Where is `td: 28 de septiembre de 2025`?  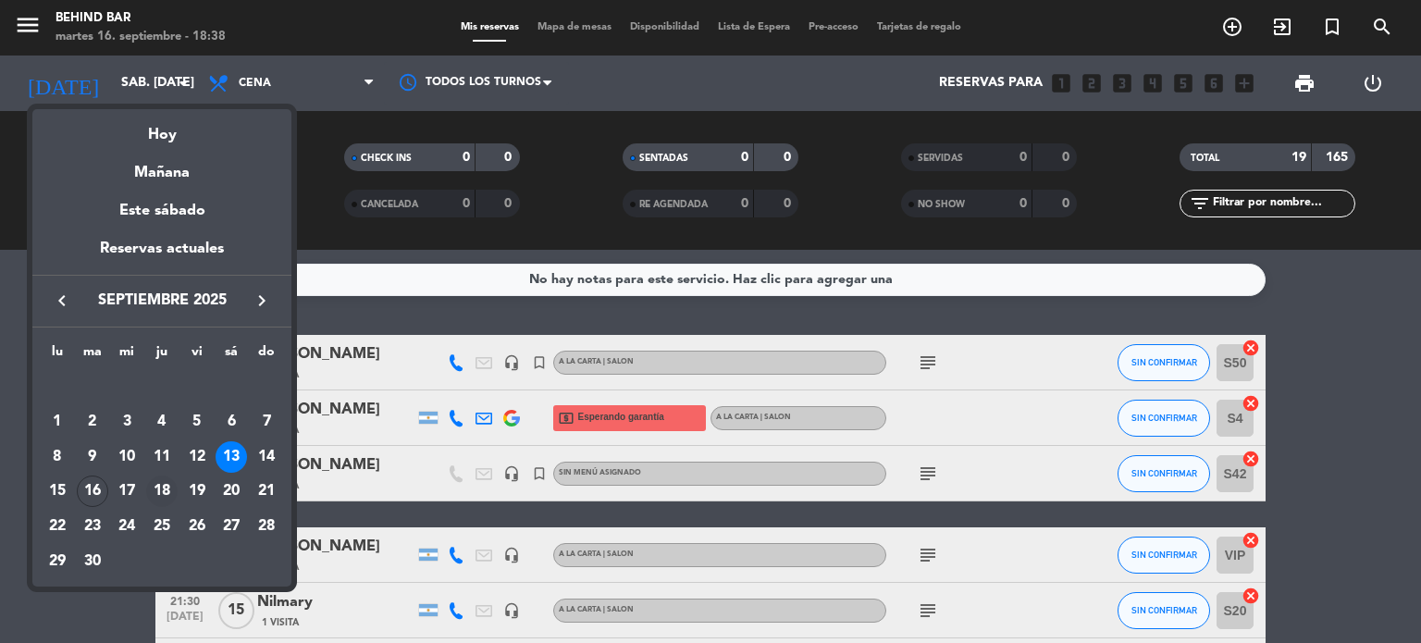 td: 28 de septiembre de 2025 is located at coordinates (266, 526).